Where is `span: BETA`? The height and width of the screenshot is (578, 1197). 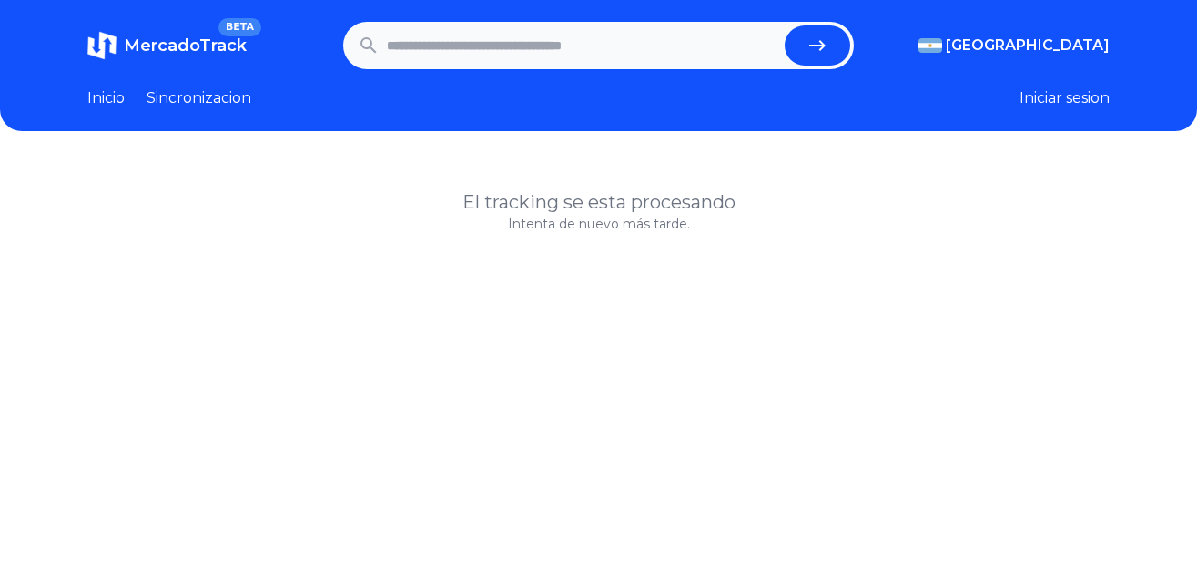
span: BETA is located at coordinates (239, 27).